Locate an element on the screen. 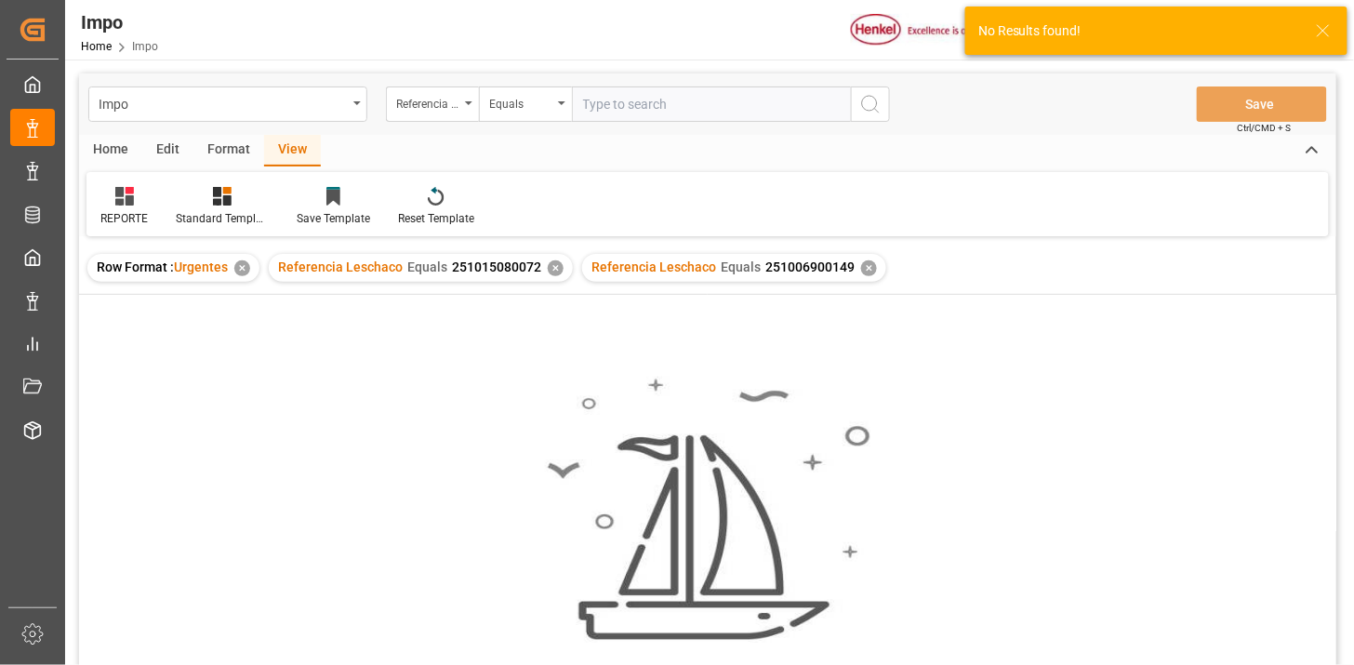 This screenshot has width=1354, height=665. div: Format is located at coordinates (229, 151).